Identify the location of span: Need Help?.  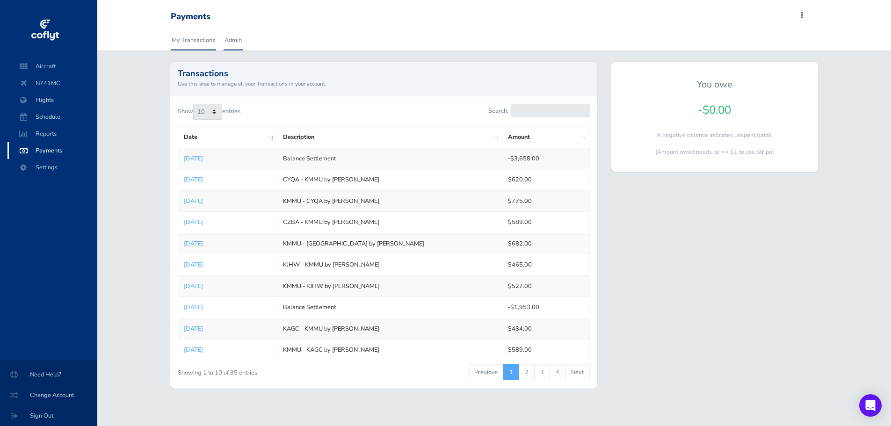
(49, 375).